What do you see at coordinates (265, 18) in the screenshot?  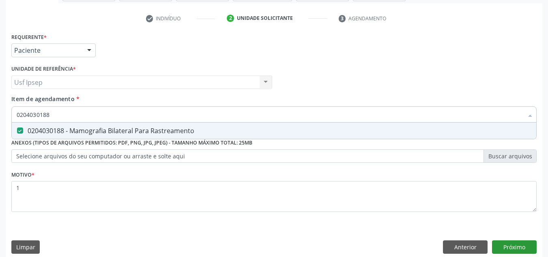 I see `div: Unidade solicitante` at bounding box center [265, 18].